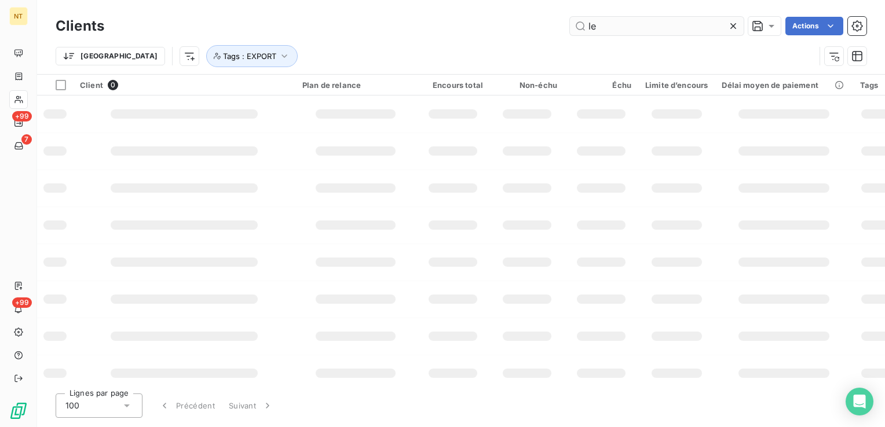 This screenshot has height=427, width=885. I want to click on span: Tags : EXPORT, so click(250, 56).